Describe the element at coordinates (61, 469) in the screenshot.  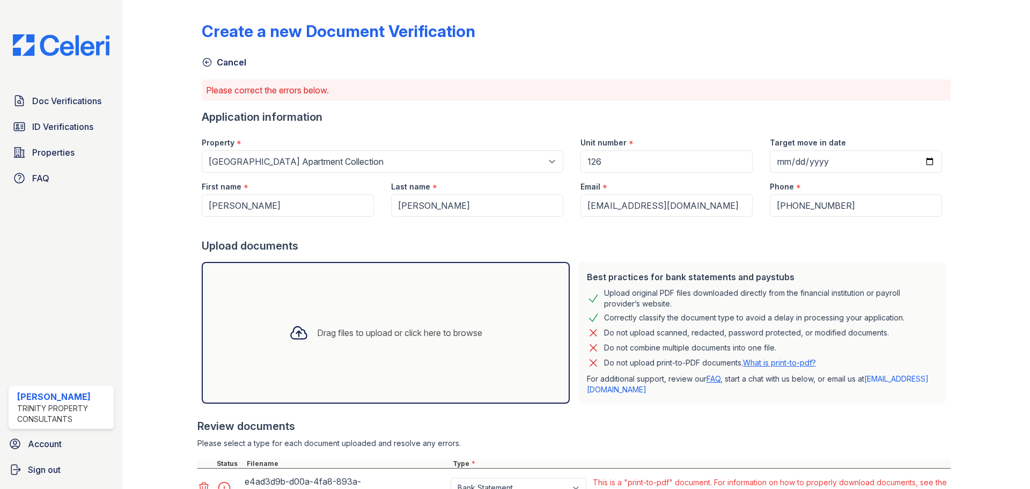
I see `a: Sign out` at that location.